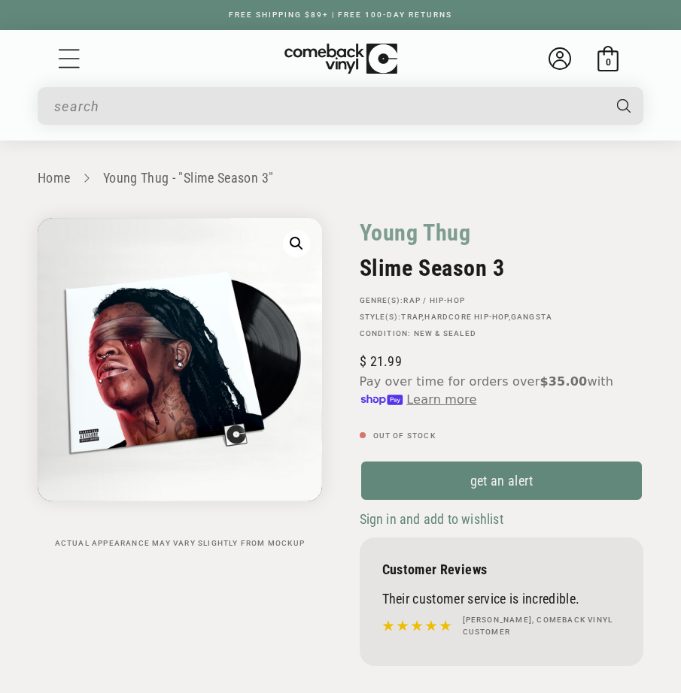 Image resolution: width=681 pixels, height=693 pixels. Describe the element at coordinates (502, 481) in the screenshot. I see `a: get an alert` at that location.